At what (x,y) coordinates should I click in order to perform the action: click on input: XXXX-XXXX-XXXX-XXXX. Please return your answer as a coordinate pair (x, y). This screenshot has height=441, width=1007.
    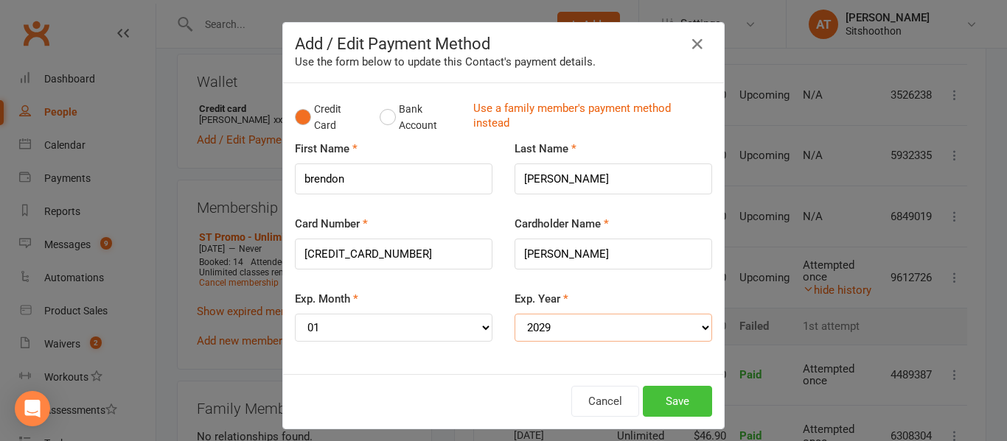
    Looking at the image, I should click on (393, 254).